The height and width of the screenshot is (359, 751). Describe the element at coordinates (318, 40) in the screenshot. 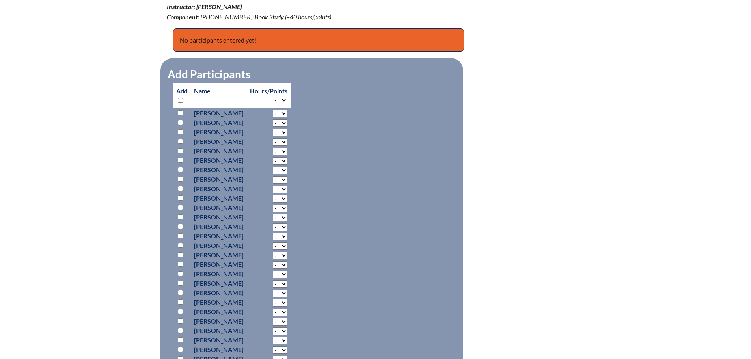

I see `p: No participants entered yet!` at that location.